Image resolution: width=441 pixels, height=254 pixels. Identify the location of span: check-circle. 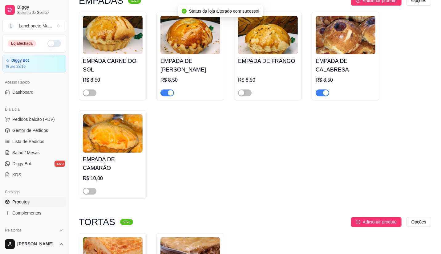
(184, 11).